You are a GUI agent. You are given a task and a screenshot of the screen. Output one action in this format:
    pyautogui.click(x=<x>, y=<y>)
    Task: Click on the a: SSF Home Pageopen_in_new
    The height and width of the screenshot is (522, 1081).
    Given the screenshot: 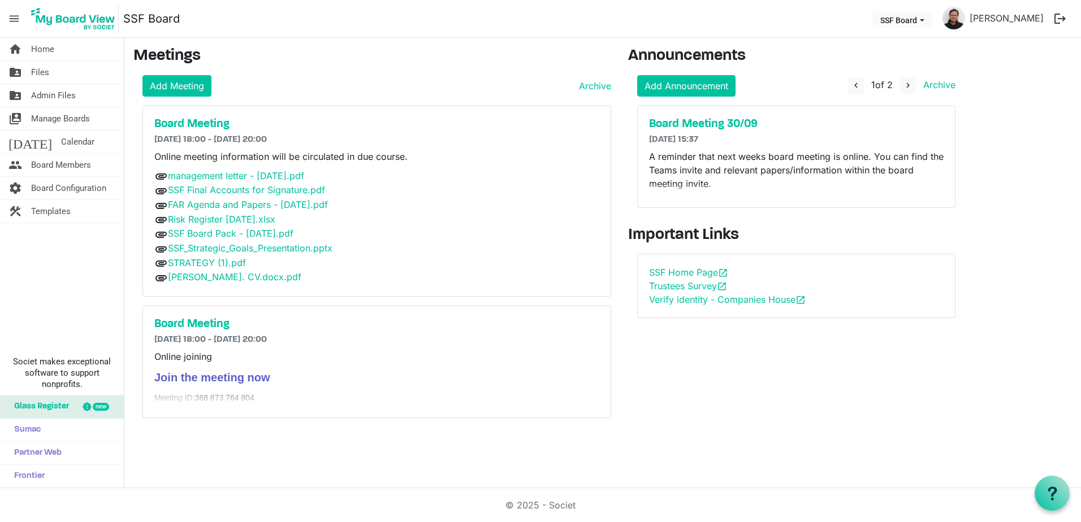 What is the action you would take?
    pyautogui.click(x=689, y=273)
    